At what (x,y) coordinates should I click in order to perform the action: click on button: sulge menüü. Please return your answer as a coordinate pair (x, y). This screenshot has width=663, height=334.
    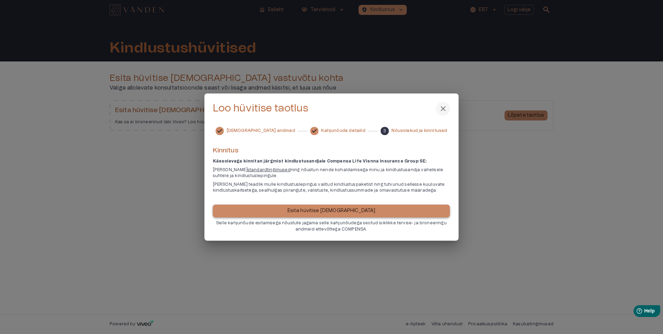
    Looking at the image, I should click on (443, 109).